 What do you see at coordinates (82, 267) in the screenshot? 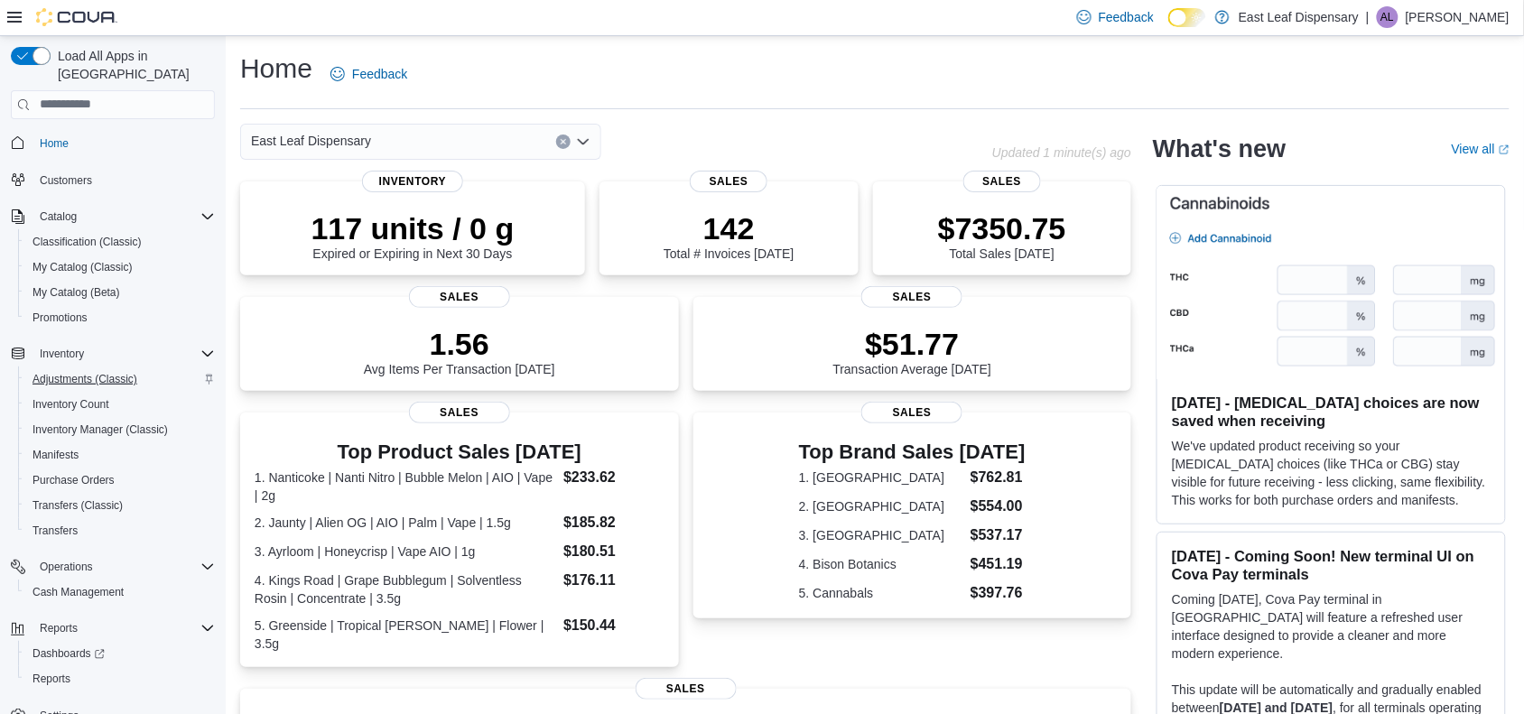
I see `a: My Catalog (Classic)` at bounding box center [82, 267].